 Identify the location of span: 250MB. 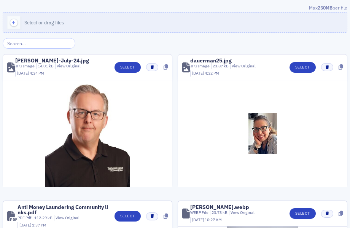
(325, 8).